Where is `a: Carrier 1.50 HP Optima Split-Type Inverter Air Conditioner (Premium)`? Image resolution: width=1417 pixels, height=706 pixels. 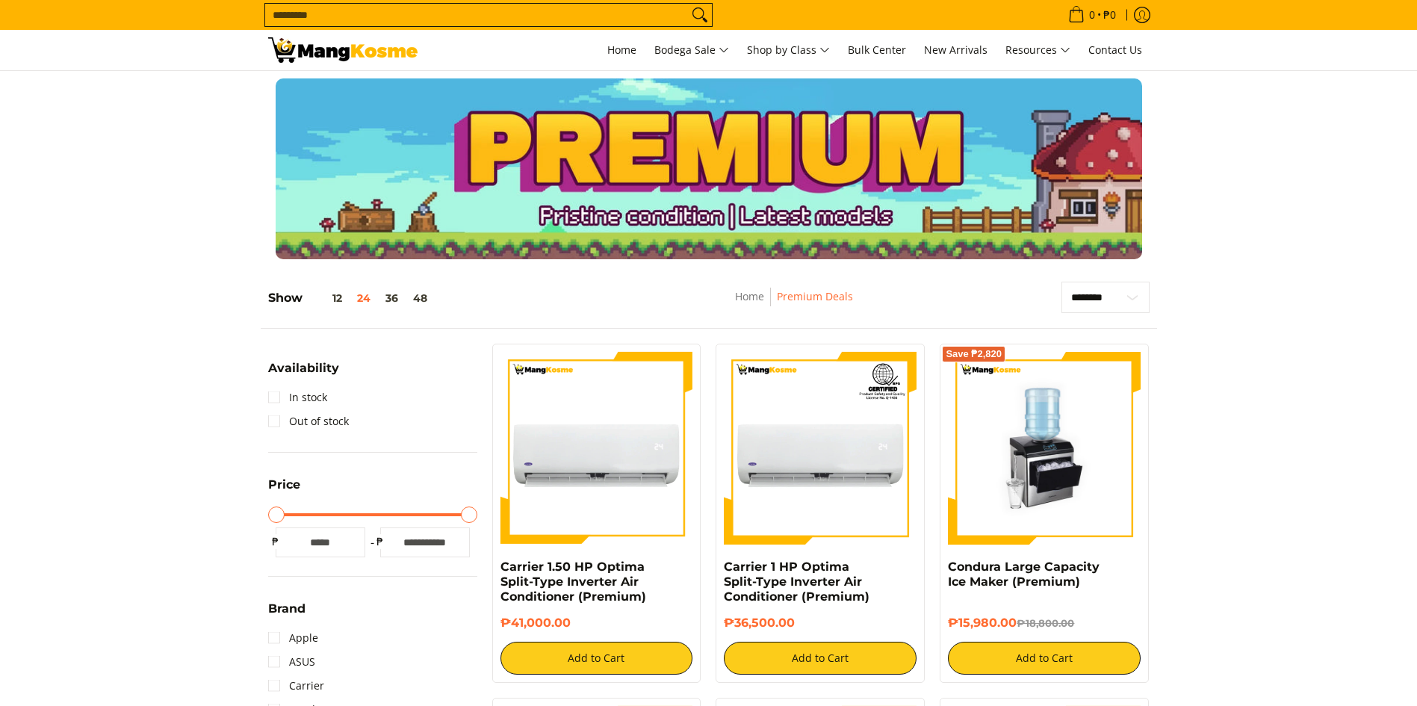 a: Carrier 1.50 HP Optima Split-Type Inverter Air Conditioner (Premium) is located at coordinates (573, 581).